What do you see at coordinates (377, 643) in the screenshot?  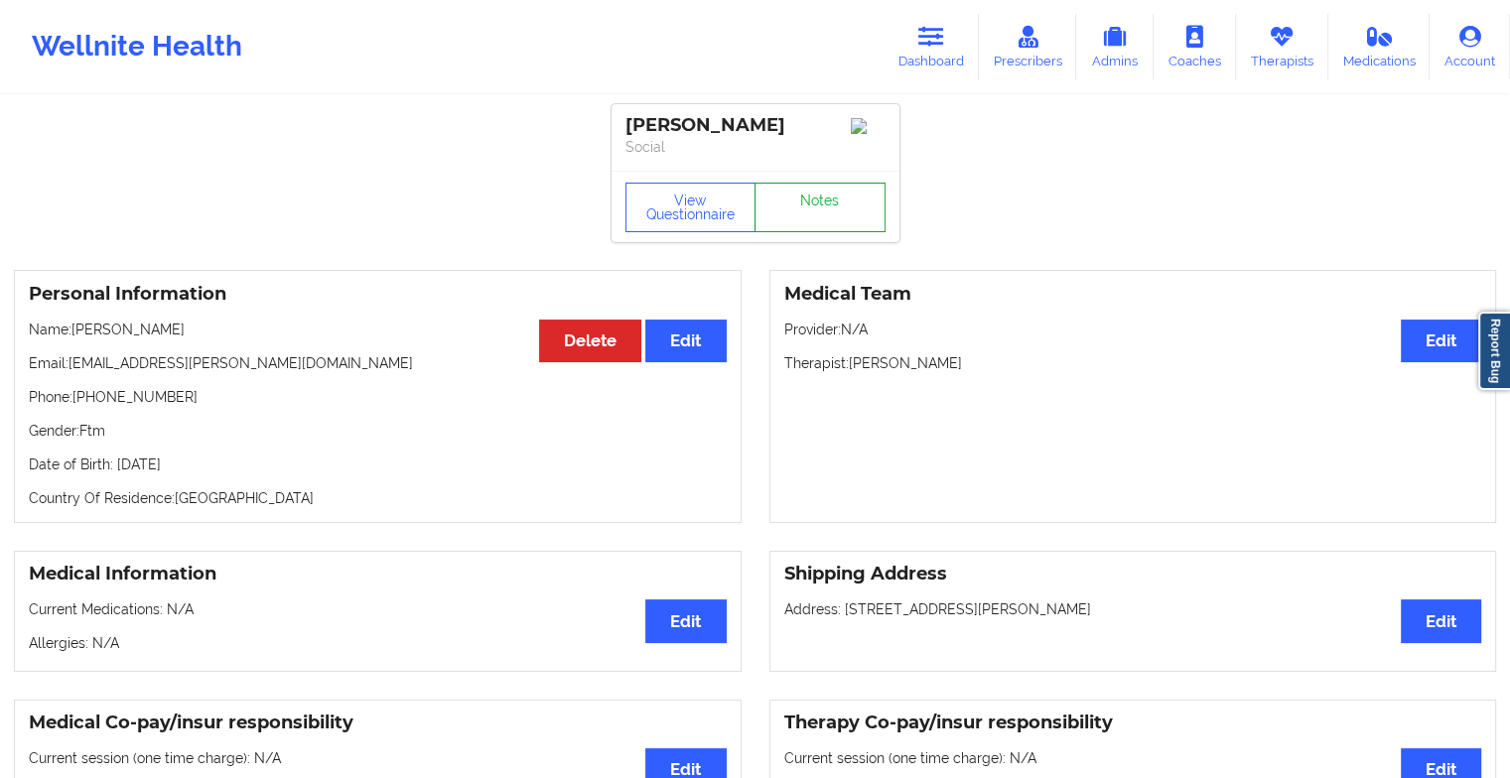 I see `p: Allergies: N/A` at bounding box center [377, 643].